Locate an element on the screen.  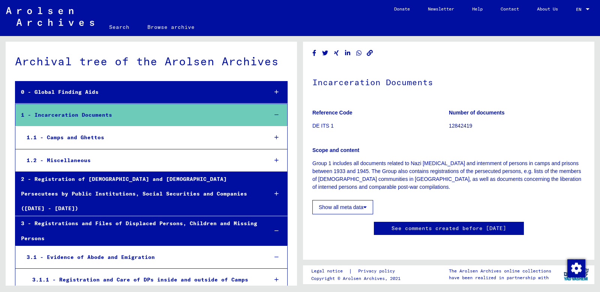
img: Change consent is located at coordinates (577, 268).